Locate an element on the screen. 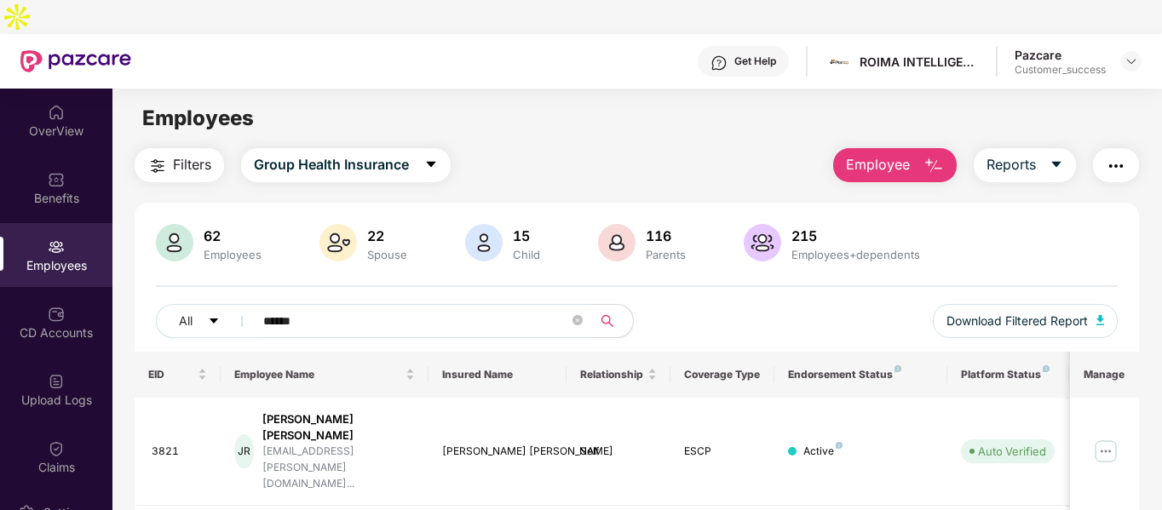 The image size is (1162, 510). span: Employees is located at coordinates (198, 118).